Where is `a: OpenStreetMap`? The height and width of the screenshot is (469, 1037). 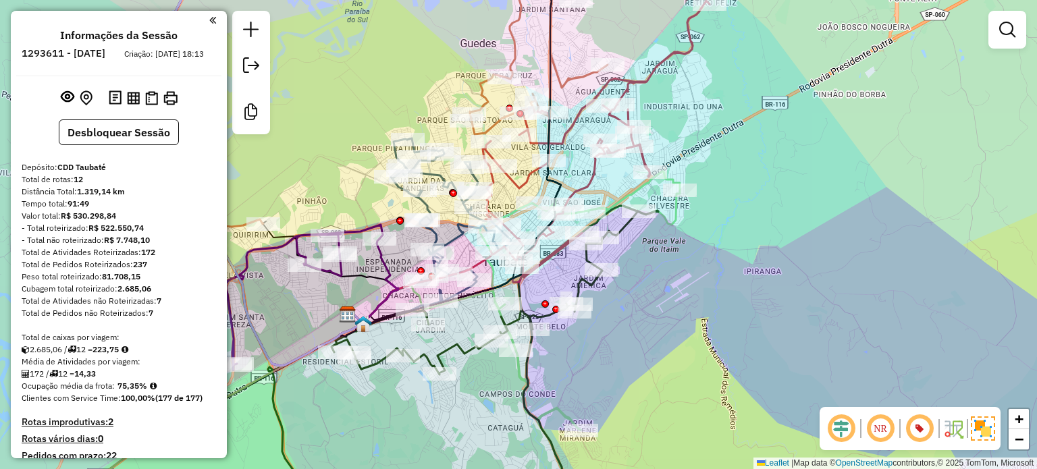
a: OpenStreetMap is located at coordinates (864, 463).